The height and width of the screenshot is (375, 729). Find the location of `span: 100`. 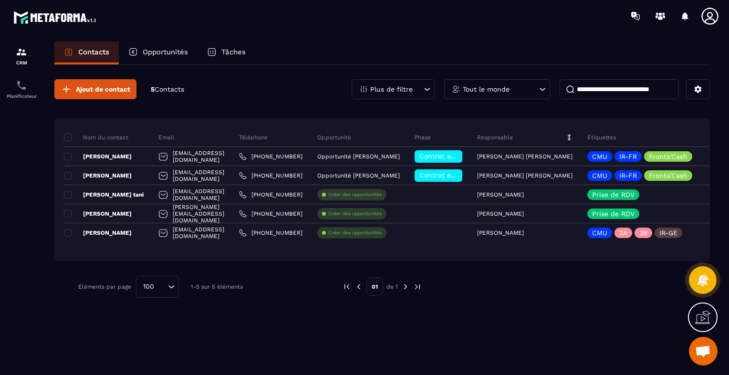

span: 100 is located at coordinates (148, 287).